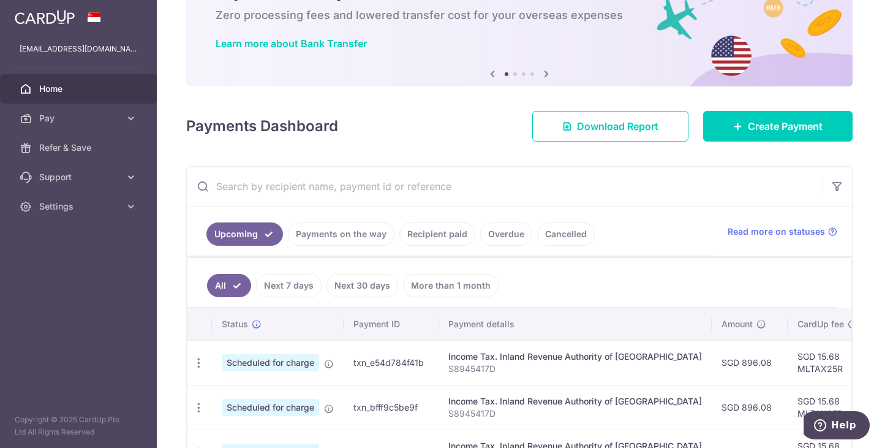  Describe the element at coordinates (505, 186) in the screenshot. I see `input: Search by recipient name, payment id or reference` at that location.